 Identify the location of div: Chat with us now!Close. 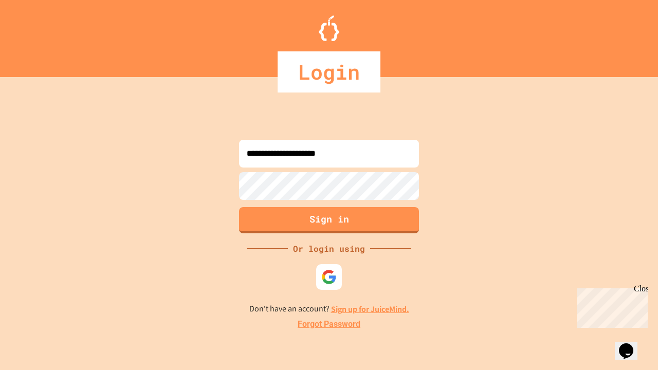
(37, 34).